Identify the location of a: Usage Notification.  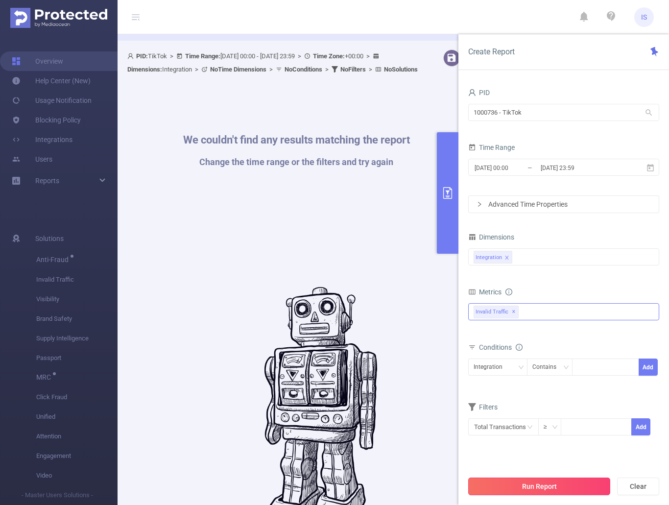
(51, 100).